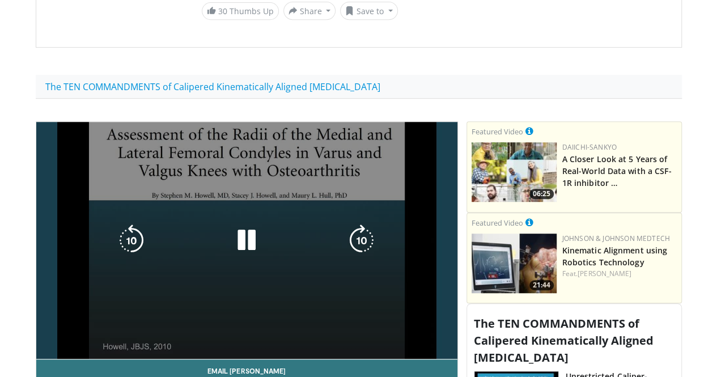 Image resolution: width=717 pixels, height=377 pixels. Describe the element at coordinates (589, 147) in the screenshot. I see `a: Daiichi-Sankyo` at that location.